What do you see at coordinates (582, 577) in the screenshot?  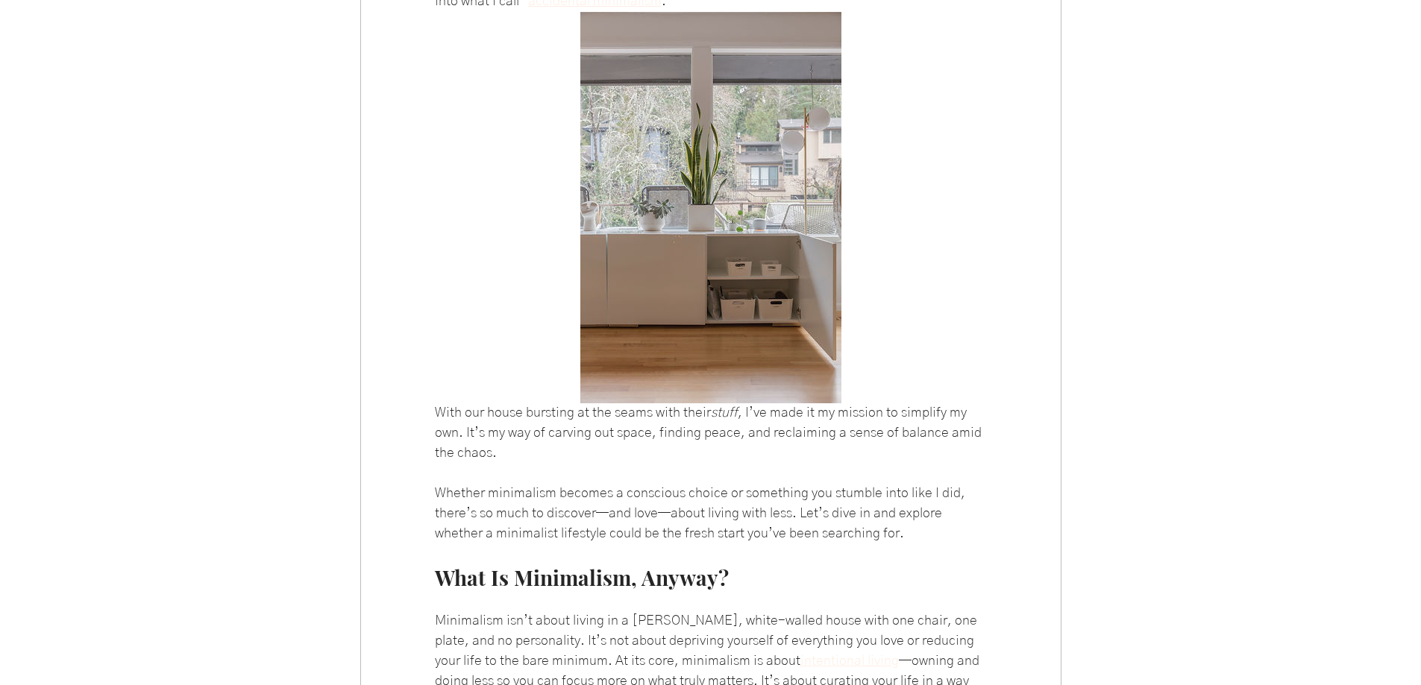 I see `span: What Is Minimalism, Anyway?` at bounding box center [582, 577].